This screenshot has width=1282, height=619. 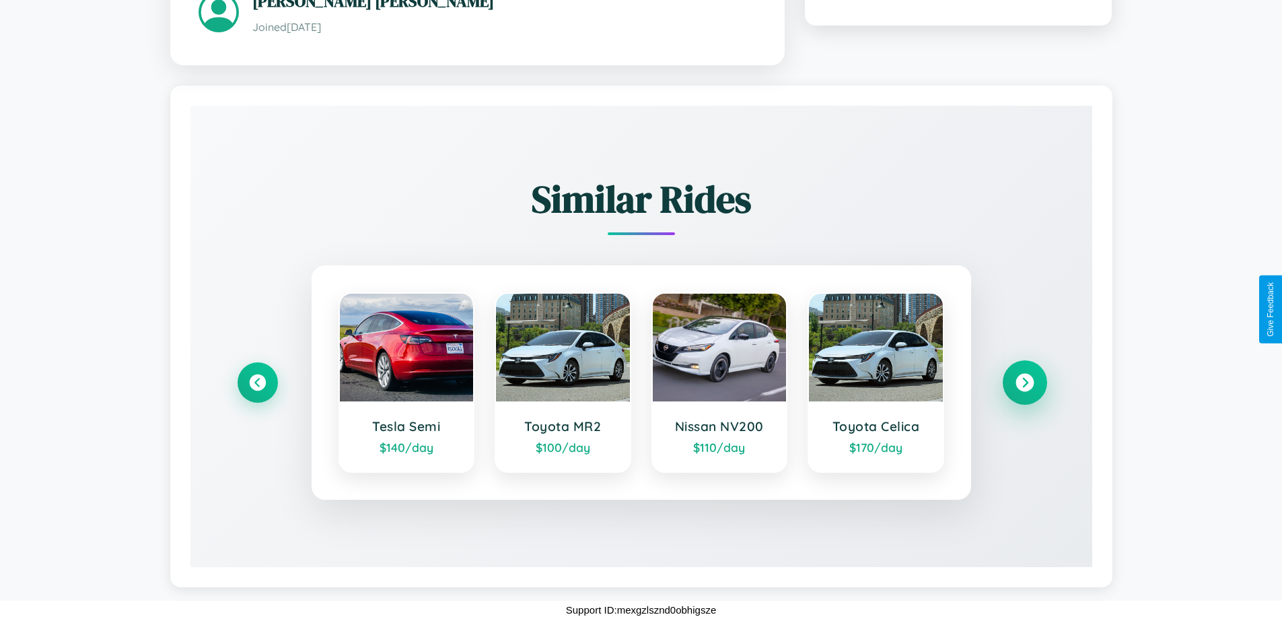 I want to click on h3: Nissan NV200, so click(x=720, y=426).